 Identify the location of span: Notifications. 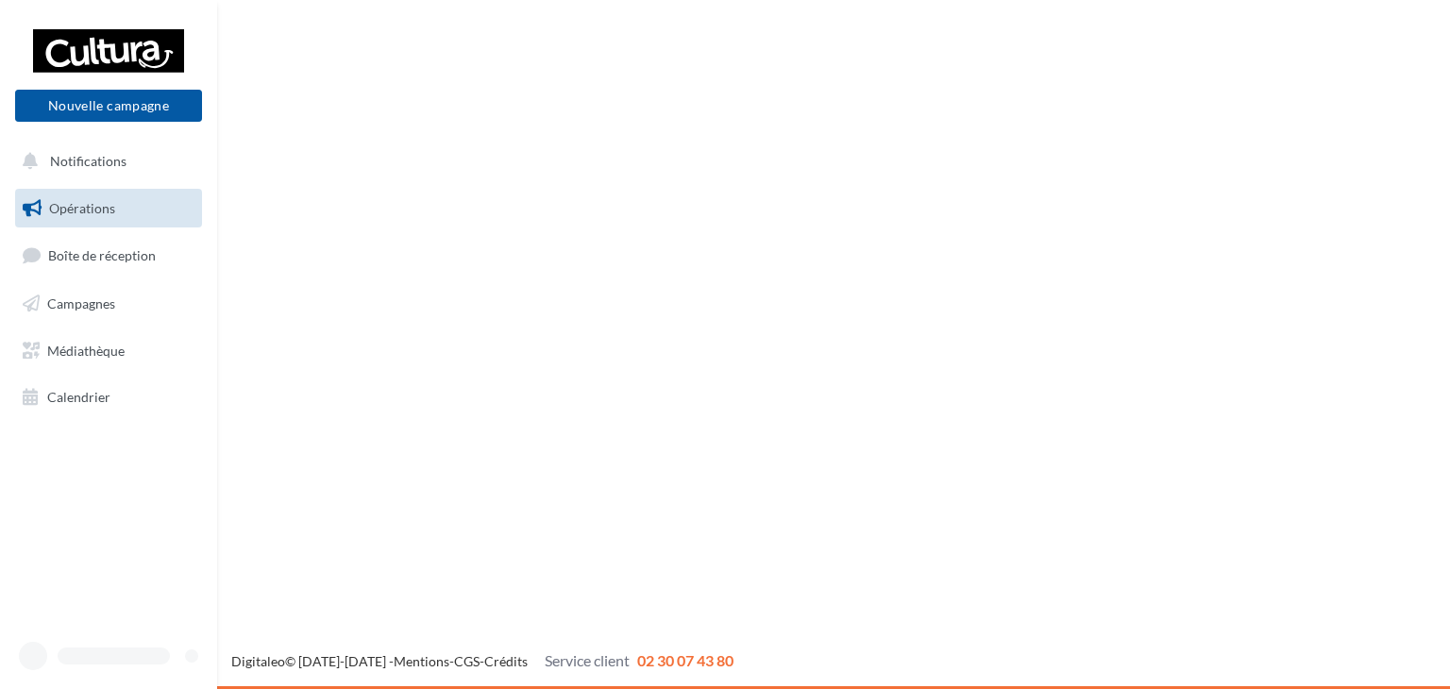
(88, 161).